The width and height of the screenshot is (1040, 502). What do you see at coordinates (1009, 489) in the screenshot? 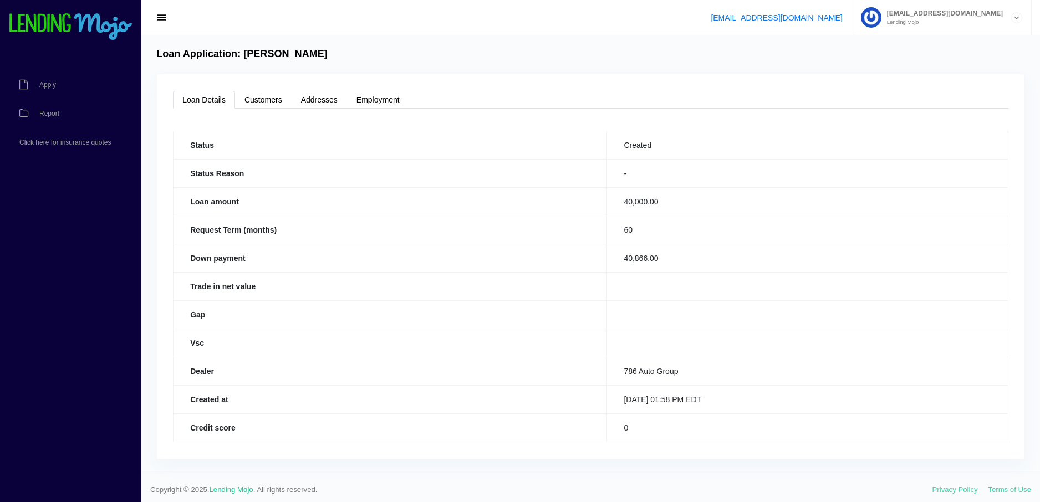
I see `a: Terms of Use` at bounding box center [1009, 489].